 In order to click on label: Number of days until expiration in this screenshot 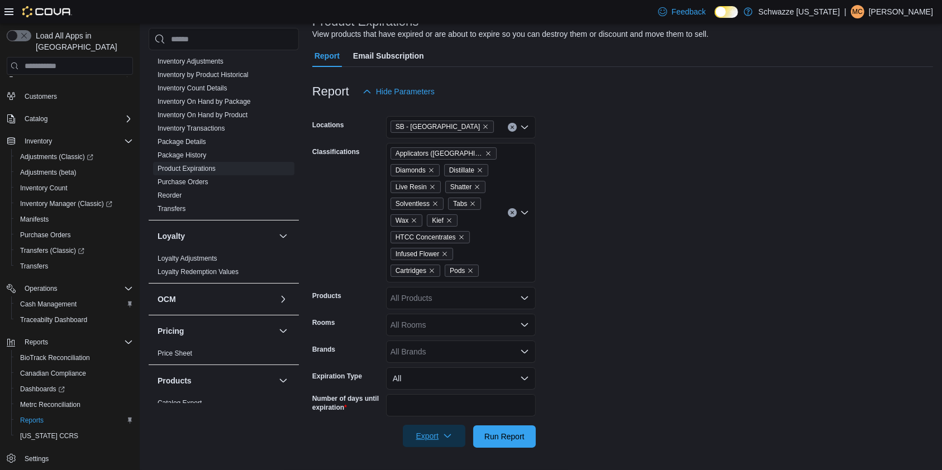, I will do `click(347, 403)`.